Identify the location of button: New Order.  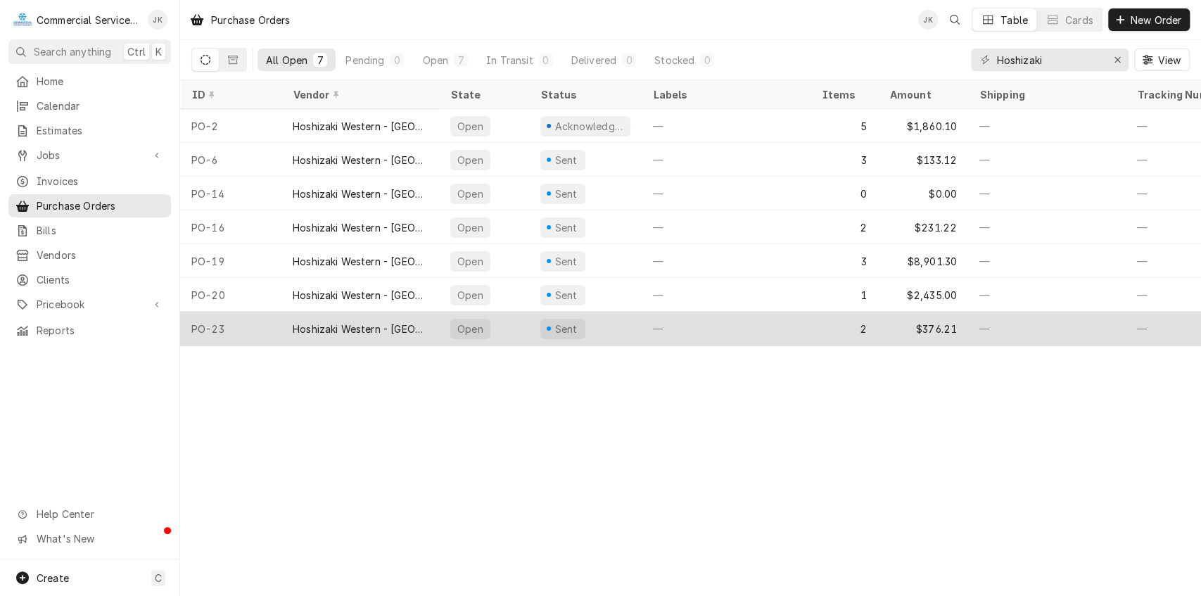
(1149, 20).